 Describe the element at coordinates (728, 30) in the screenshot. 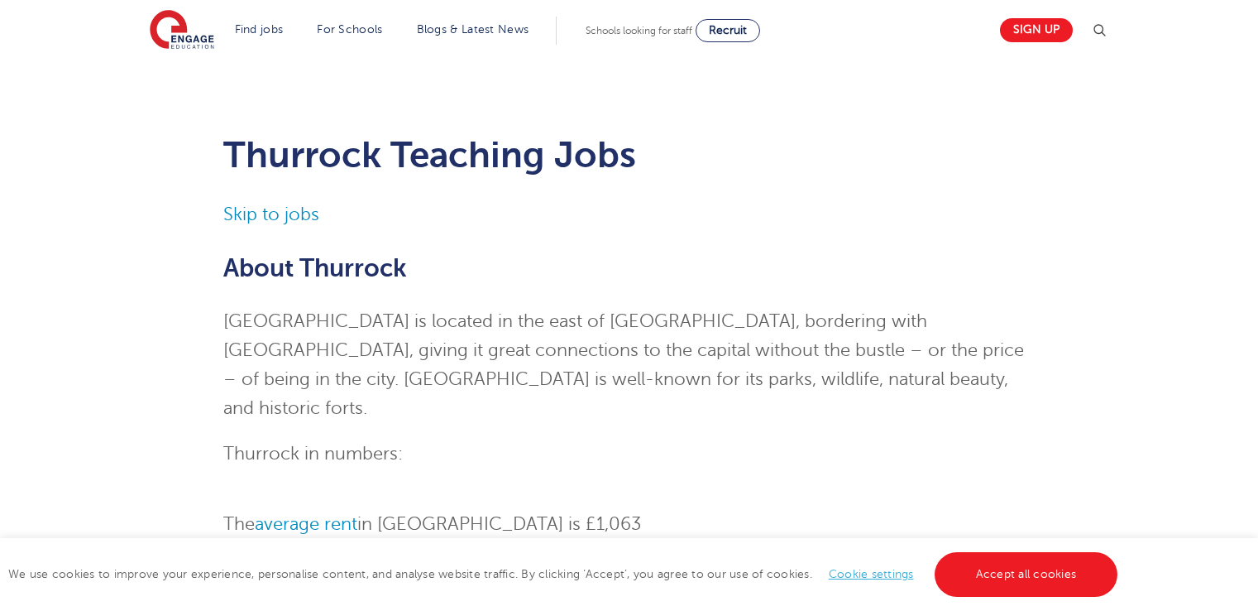

I see `span: Recruit` at that location.